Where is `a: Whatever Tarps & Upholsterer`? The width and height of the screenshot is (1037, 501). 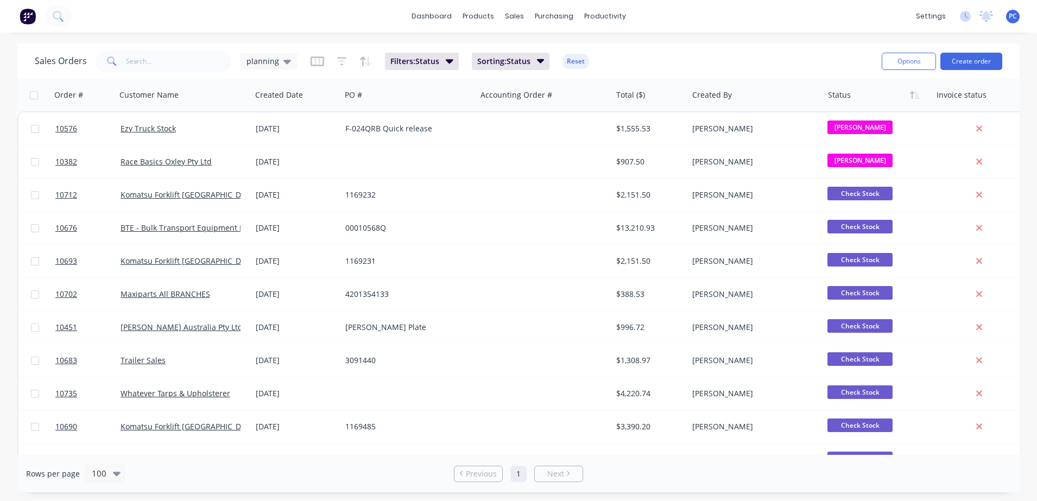 a: Whatever Tarps & Upholsterer is located at coordinates (175, 393).